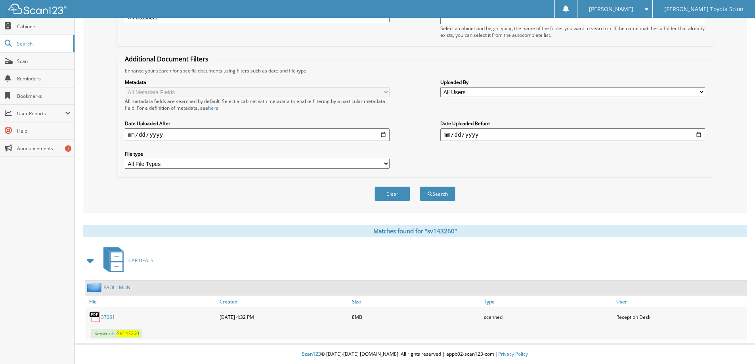 The height and width of the screenshot is (364, 755). Describe the element at coordinates (151, 301) in the screenshot. I see `a: File` at that location.